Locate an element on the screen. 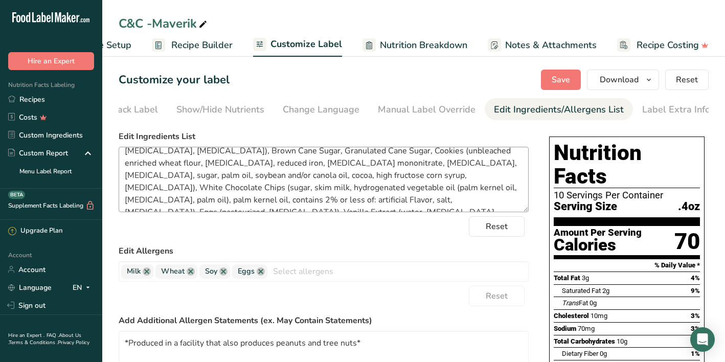 Image resolution: width=725 pixels, height=362 pixels. span: Nutrition Breakdown is located at coordinates (423, 45).